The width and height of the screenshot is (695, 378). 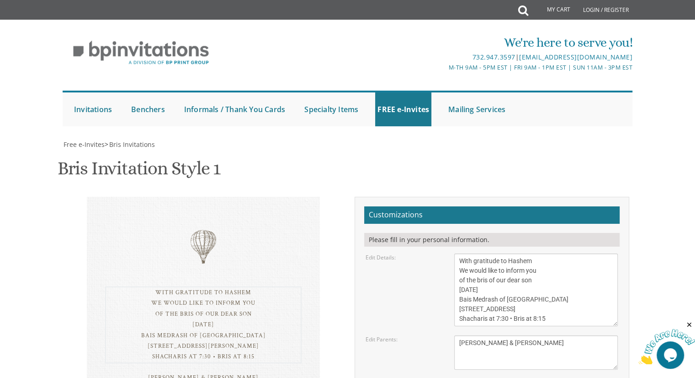 What do you see at coordinates (331, 109) in the screenshot?
I see `a: Specialty Items` at bounding box center [331, 109].